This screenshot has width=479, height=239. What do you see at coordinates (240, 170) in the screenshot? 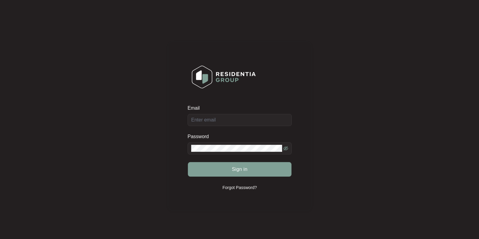
I see `span: Sign in` at bounding box center [240, 170].